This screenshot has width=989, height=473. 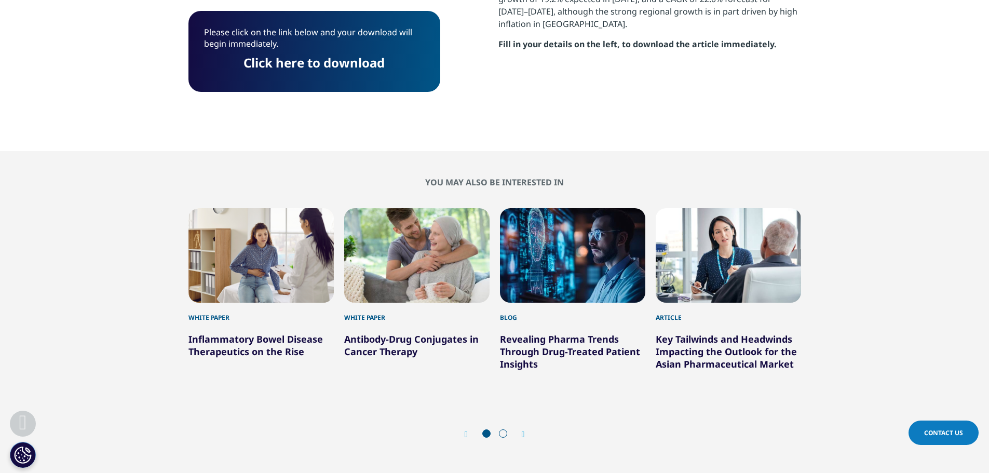 What do you see at coordinates (943, 433) in the screenshot?
I see `a: Contact Us` at bounding box center [943, 433].